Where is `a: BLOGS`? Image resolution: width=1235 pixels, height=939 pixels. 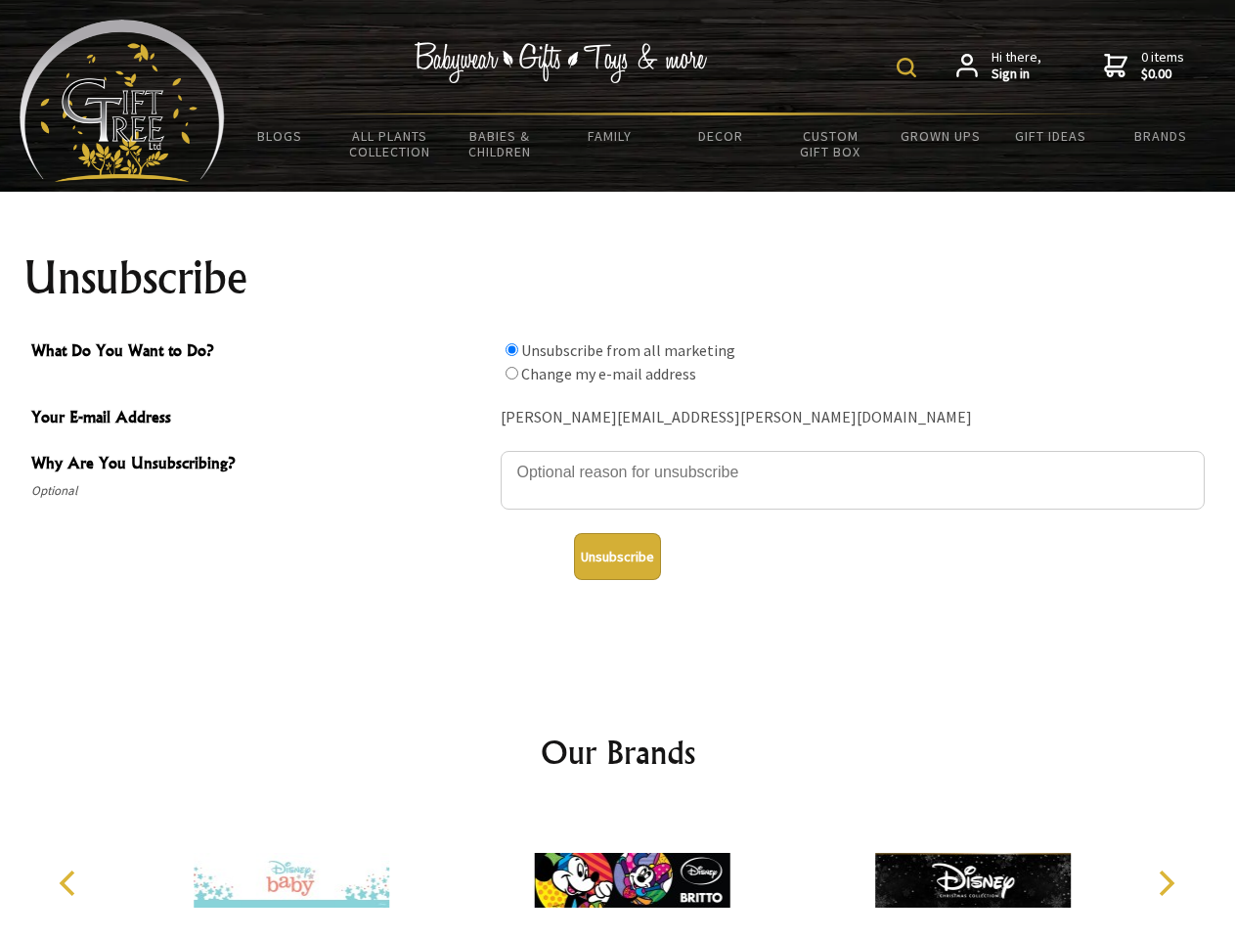 a: BLOGS is located at coordinates (280, 136).